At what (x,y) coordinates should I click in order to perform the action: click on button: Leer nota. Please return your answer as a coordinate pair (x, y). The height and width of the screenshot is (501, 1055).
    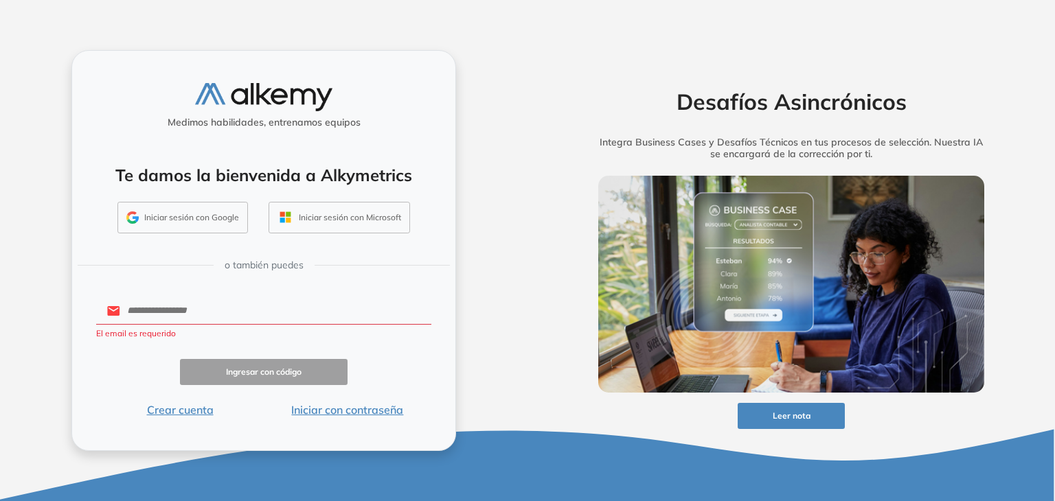
    Looking at the image, I should click on (791, 416).